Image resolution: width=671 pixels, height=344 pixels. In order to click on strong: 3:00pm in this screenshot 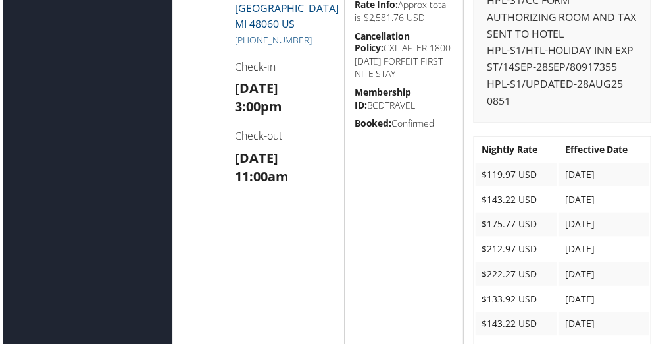, I will do `click(258, 107)`.